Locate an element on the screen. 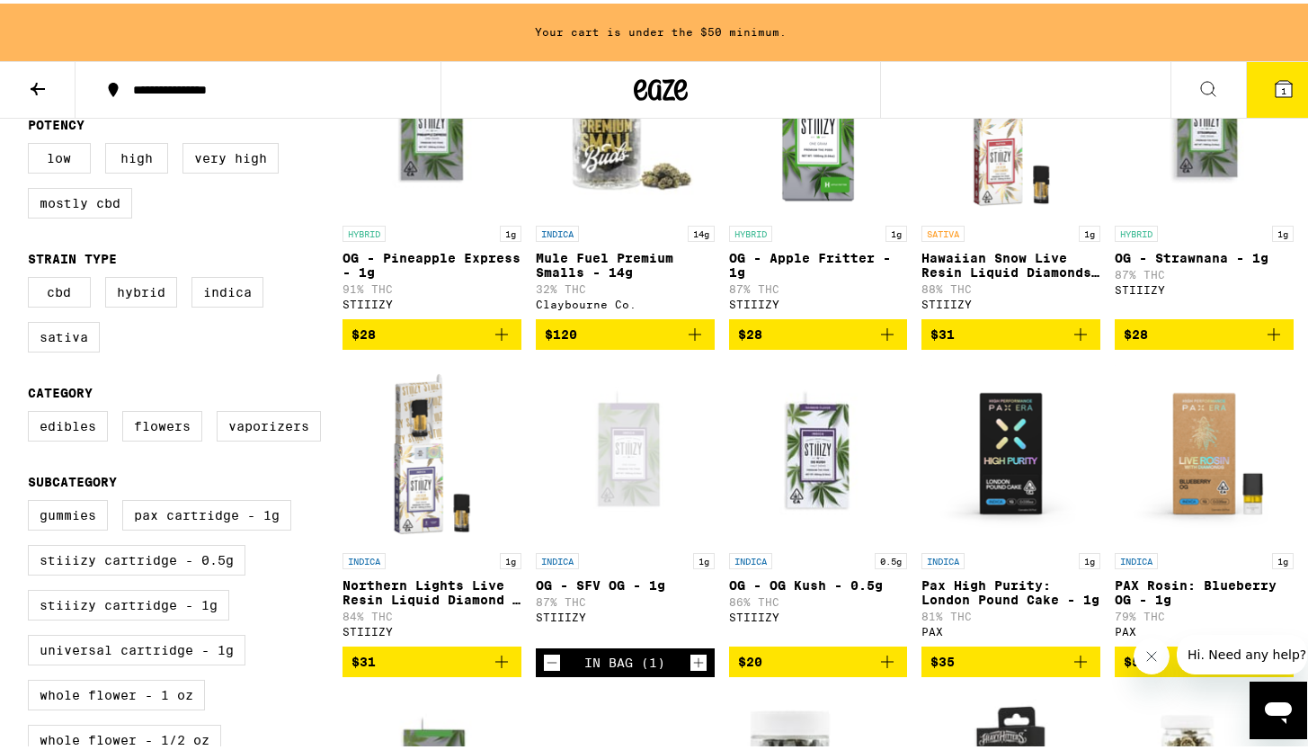 Image resolution: width=1308 pixels, height=750 pixels. img: STIIIZY - OG - OG Kush - 0.5g is located at coordinates (818, 450).